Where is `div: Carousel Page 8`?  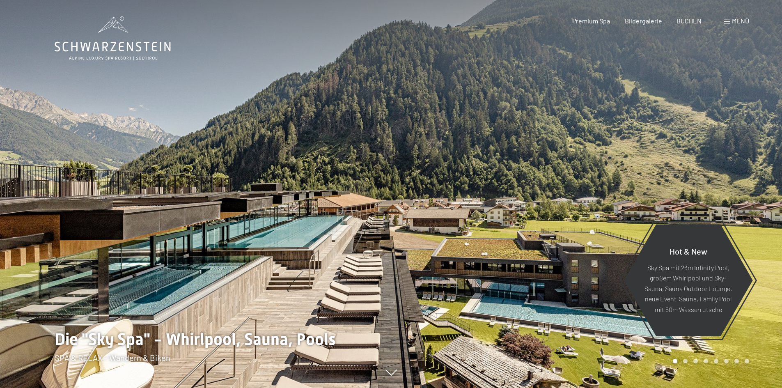 div: Carousel Page 8 is located at coordinates (747, 361).